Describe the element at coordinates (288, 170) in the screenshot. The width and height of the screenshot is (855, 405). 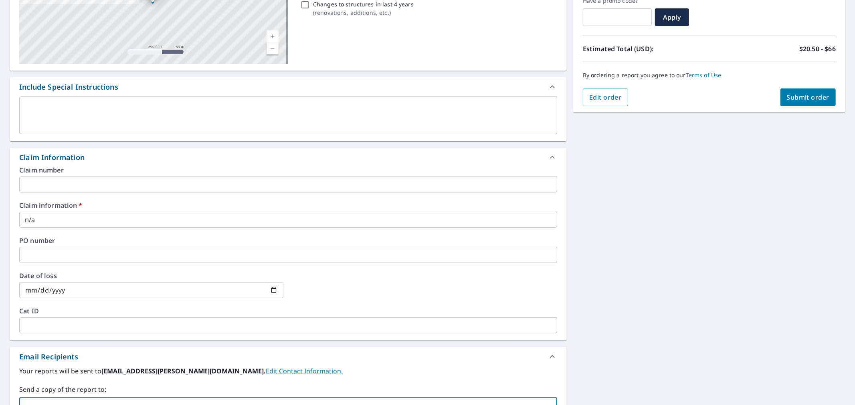
I see `label: Claim number` at that location.